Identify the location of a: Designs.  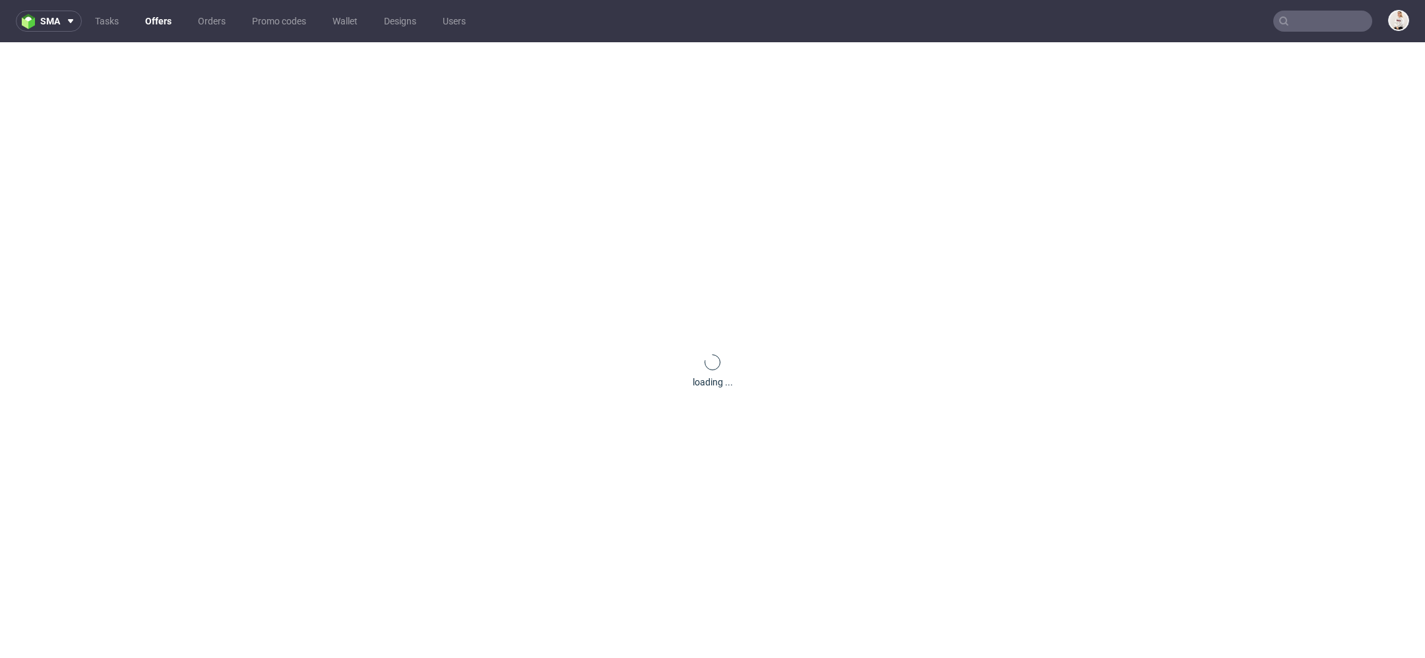
(400, 21).